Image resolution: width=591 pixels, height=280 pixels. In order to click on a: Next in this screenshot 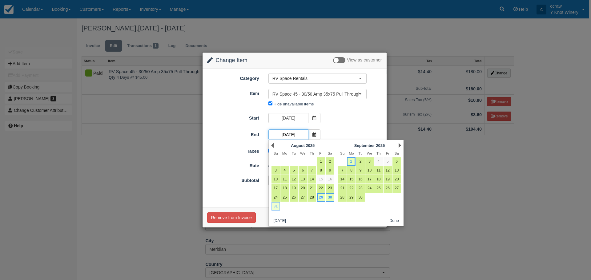, I will do `click(400, 146)`.